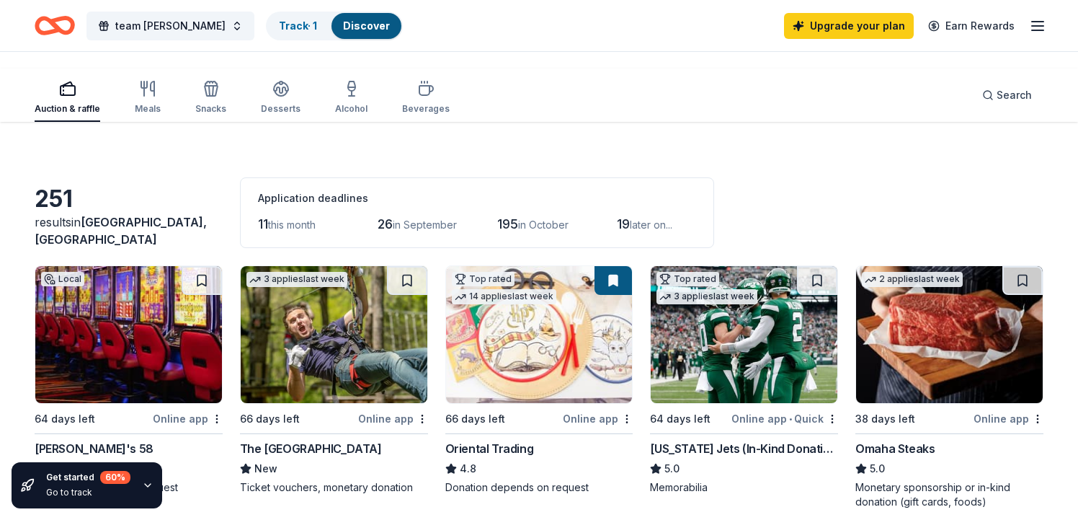  What do you see at coordinates (210, 98) in the screenshot?
I see `button: Snacks` at bounding box center [210, 98].